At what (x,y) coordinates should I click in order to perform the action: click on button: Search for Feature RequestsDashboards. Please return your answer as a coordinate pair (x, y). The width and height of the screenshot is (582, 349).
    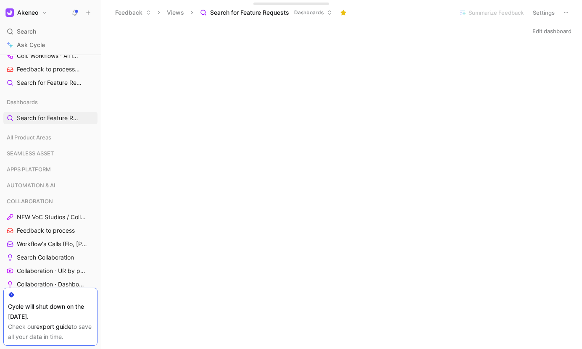
    Looking at the image, I should click on (266, 13).